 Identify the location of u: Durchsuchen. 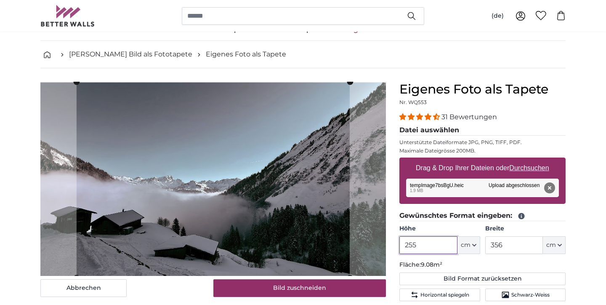
(529, 167).